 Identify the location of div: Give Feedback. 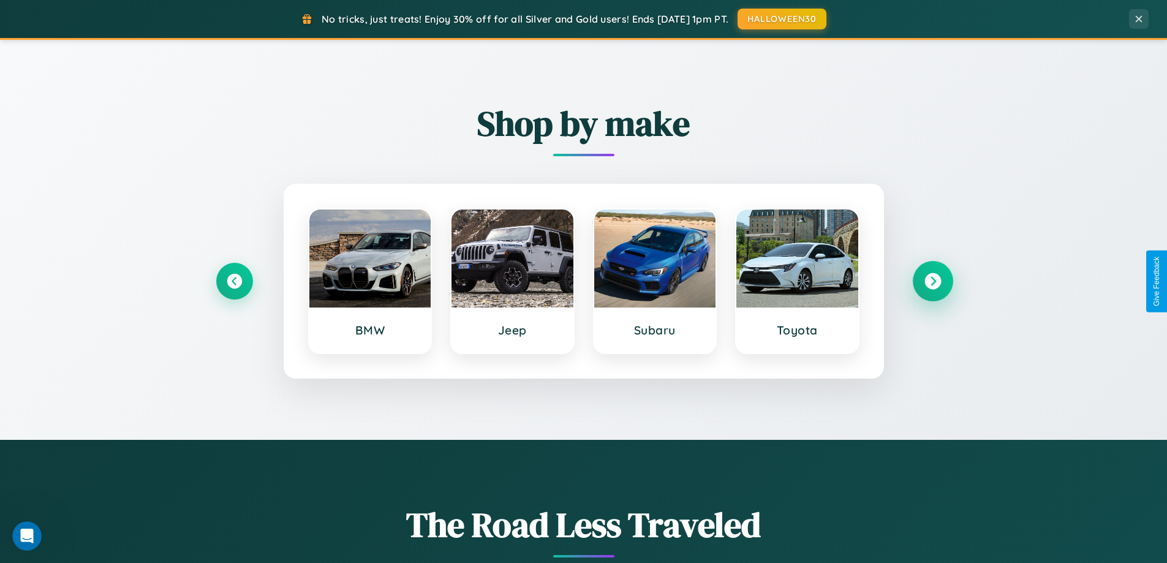
(1157, 281).